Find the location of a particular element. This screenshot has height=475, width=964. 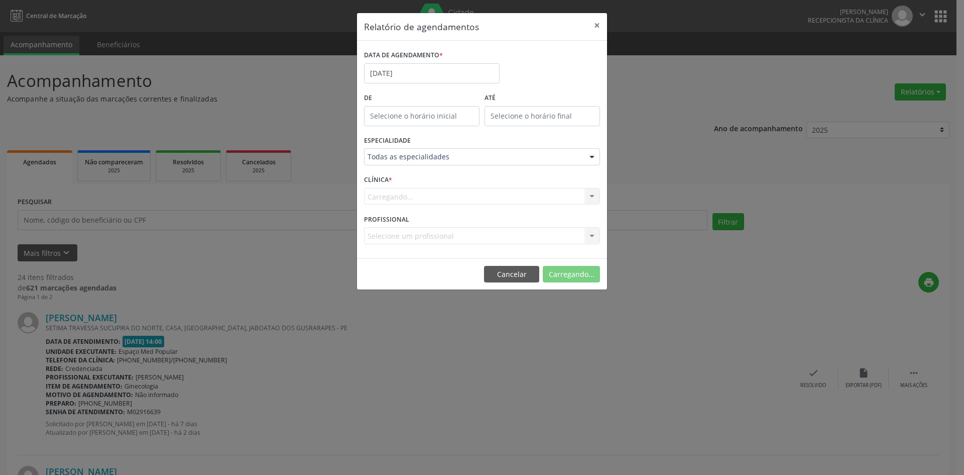

button: Close is located at coordinates (597, 25).